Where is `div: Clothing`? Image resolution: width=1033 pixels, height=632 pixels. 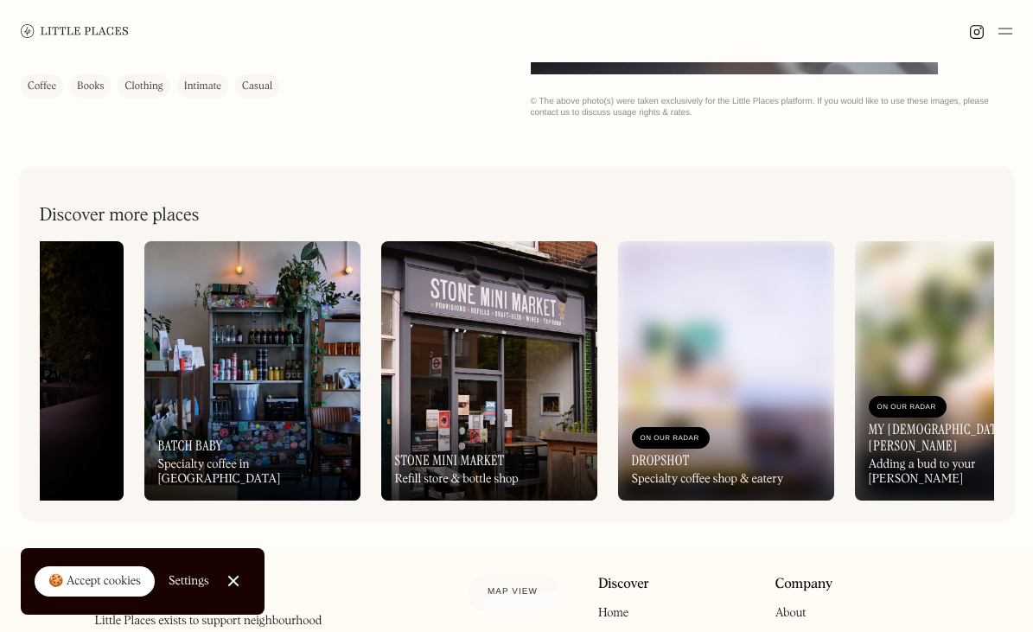
div: Clothing is located at coordinates (144, 86).